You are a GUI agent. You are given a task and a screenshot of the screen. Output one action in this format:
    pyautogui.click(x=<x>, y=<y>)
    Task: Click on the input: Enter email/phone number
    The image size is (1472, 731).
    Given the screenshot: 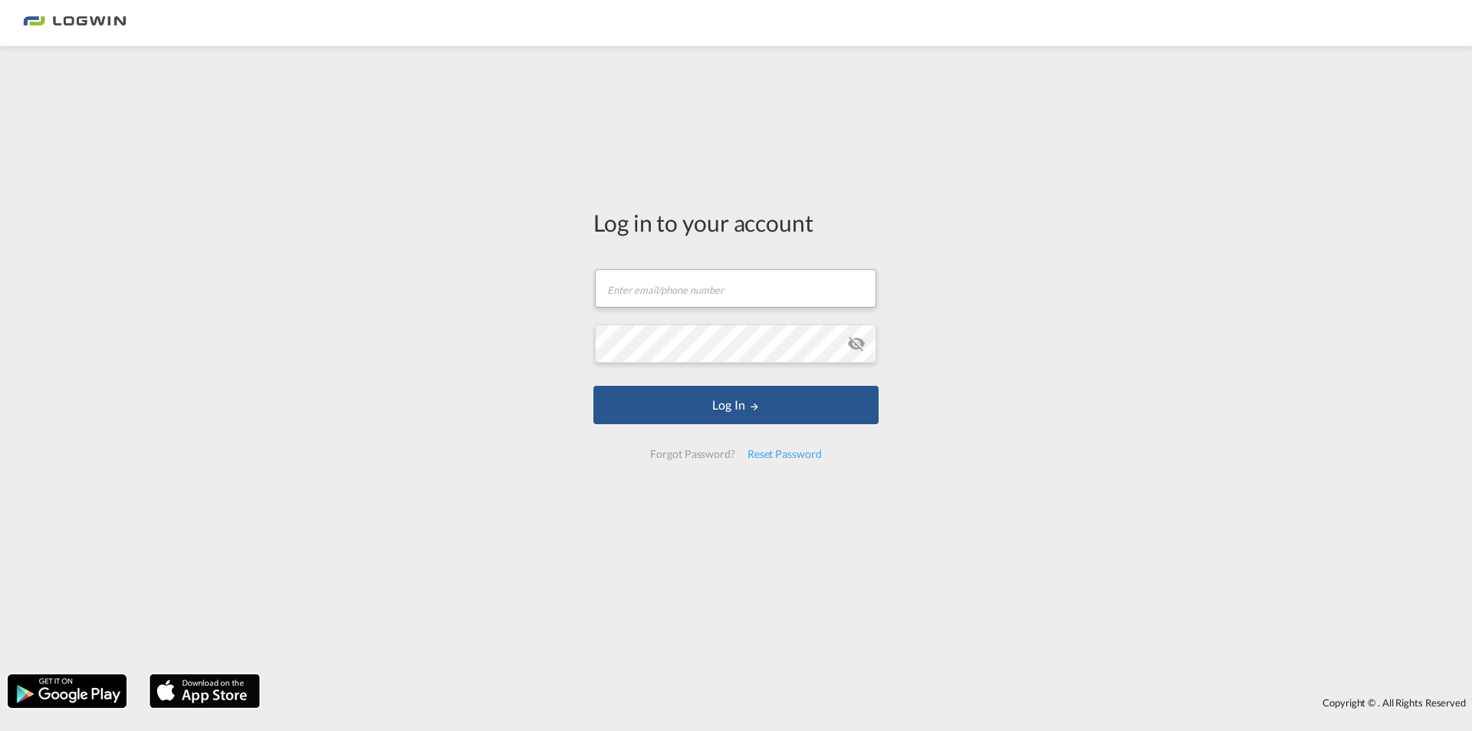 What is the action you would take?
    pyautogui.click(x=735, y=288)
    